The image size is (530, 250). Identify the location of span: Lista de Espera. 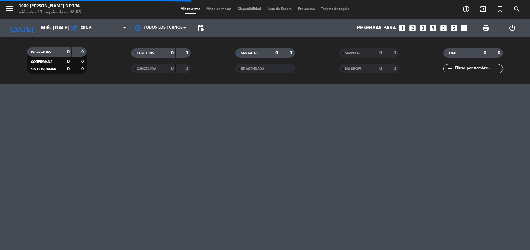
(279, 9).